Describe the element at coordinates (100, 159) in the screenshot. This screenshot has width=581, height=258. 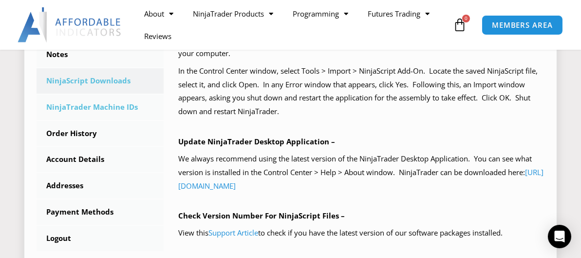
I see `a: Account Details` at that location.